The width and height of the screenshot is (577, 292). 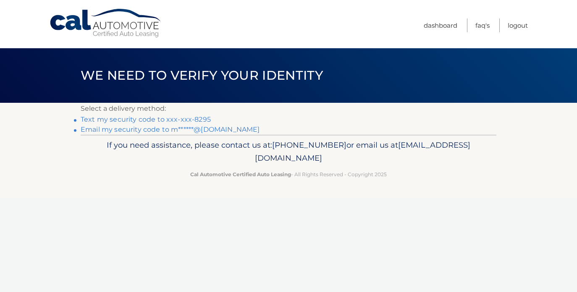 I want to click on a: Text my security code to xxx-xxx-8295, so click(x=146, y=119).